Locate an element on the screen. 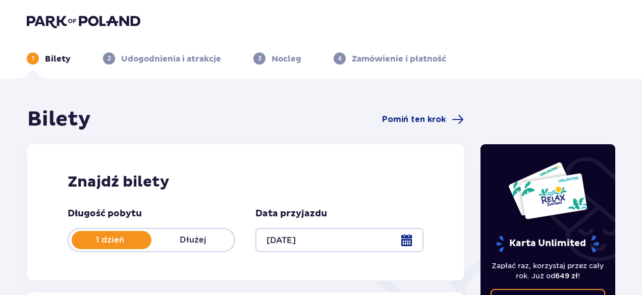 Image resolution: width=642 pixels, height=295 pixels. p: Udogodnienia i atrakcje is located at coordinates (171, 59).